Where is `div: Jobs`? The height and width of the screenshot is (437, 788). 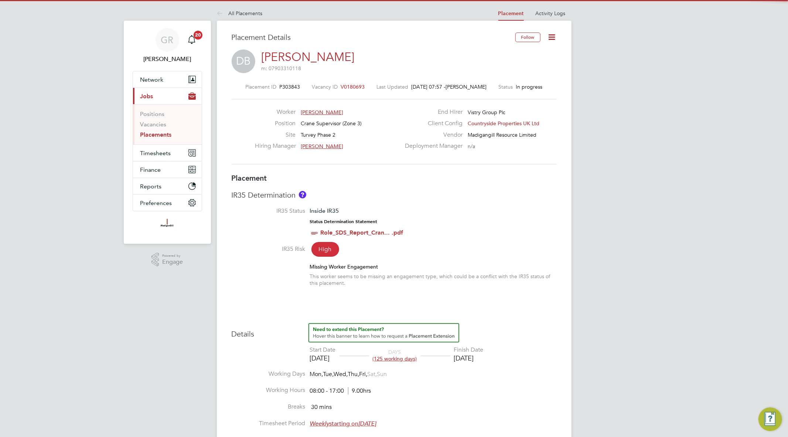 div: Jobs is located at coordinates (167, 124).